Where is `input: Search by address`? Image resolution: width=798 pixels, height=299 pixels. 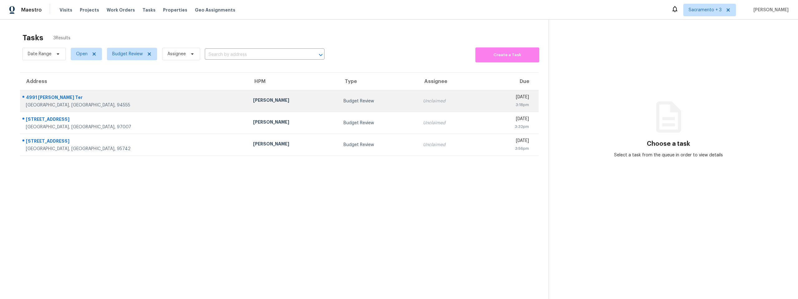
input: Search by address is located at coordinates (256, 55).